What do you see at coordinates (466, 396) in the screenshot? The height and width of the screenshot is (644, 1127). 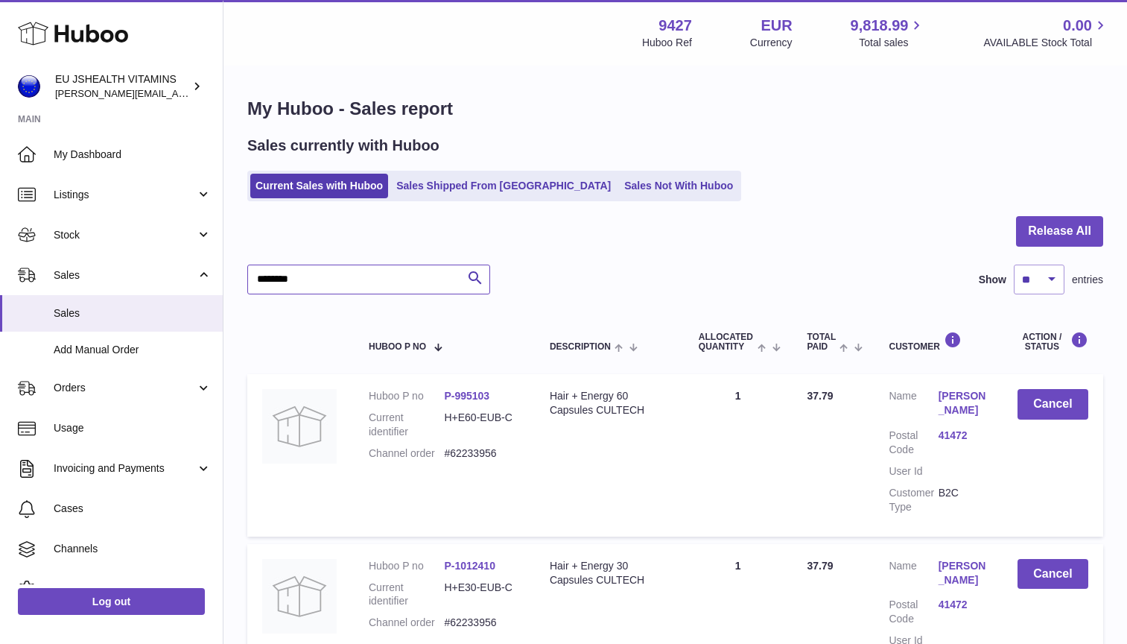 I see `a: P-995103` at bounding box center [466, 396].